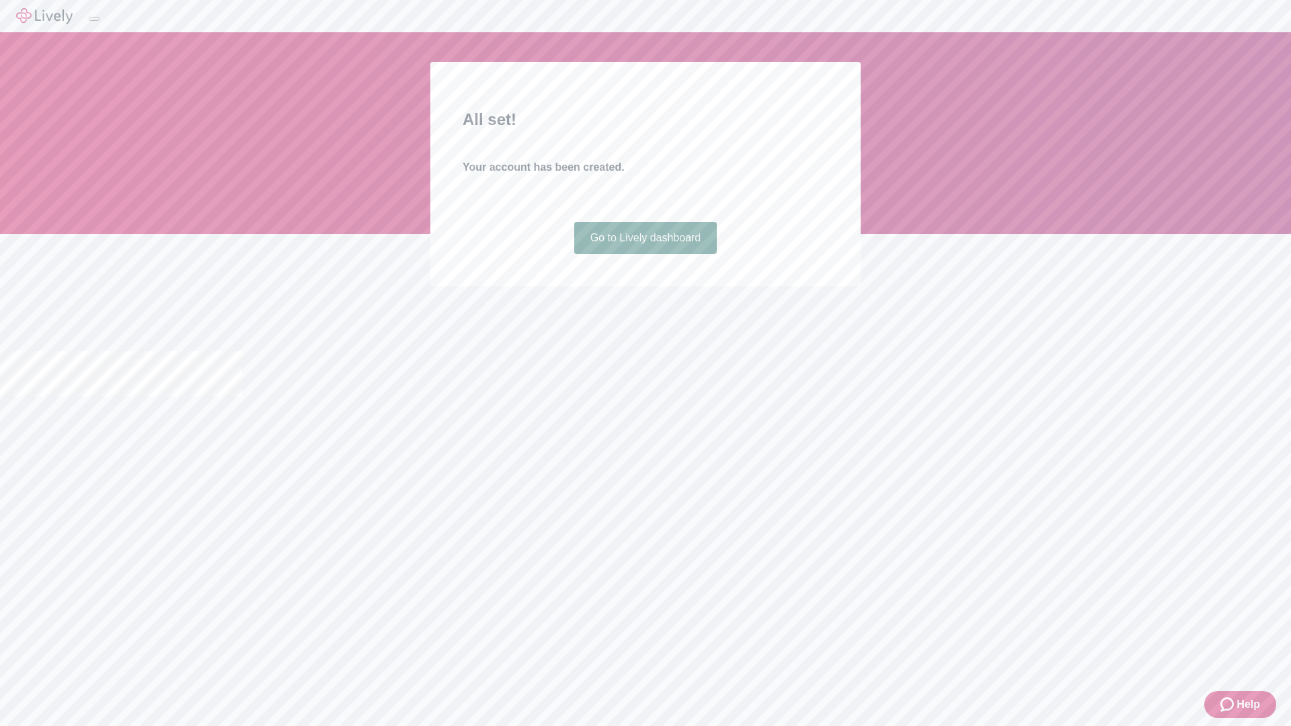 The height and width of the screenshot is (726, 1291). I want to click on a: Go to Lively dashboard, so click(646, 238).